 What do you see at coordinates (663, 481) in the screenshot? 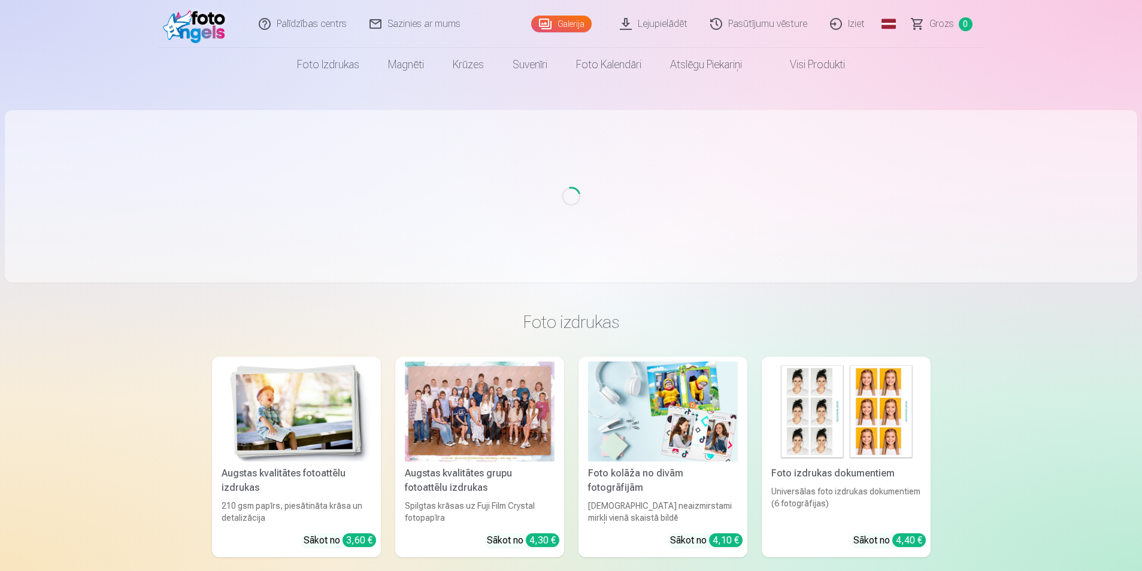
I see `div: Foto kolāža no divām fotogrāfijām` at bounding box center [663, 481].